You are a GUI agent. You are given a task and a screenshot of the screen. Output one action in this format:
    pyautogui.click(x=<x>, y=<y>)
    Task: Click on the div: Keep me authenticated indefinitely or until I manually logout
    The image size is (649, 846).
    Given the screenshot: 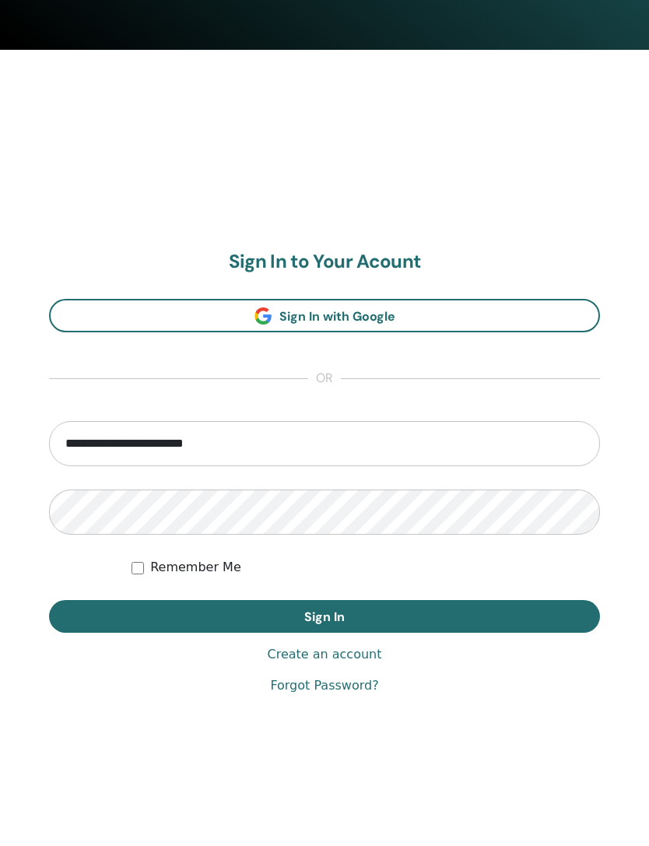 What is the action you would take?
    pyautogui.click(x=366, y=568)
    